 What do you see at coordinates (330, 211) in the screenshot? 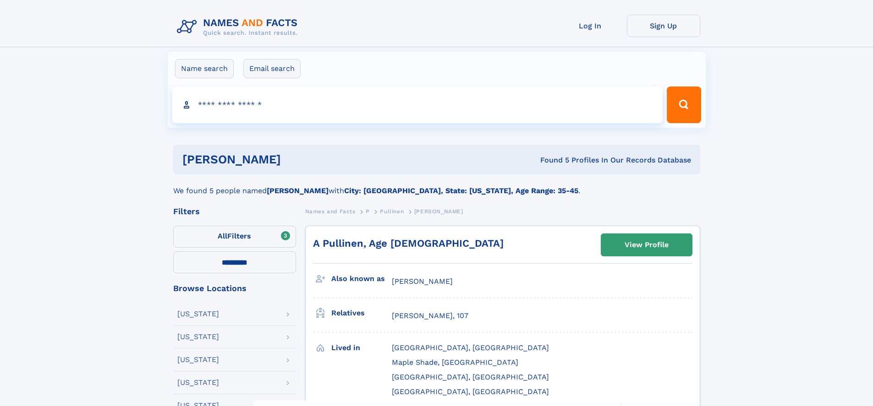
I see `a: Names and Facts` at bounding box center [330, 211].